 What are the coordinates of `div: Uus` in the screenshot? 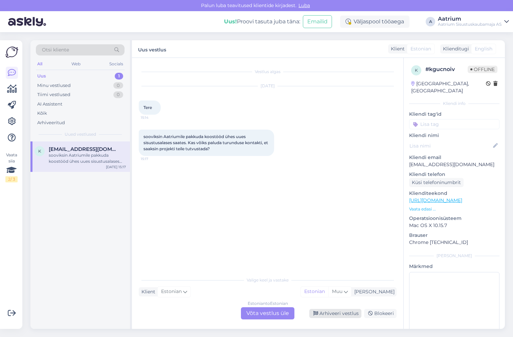 It's located at (42, 76).